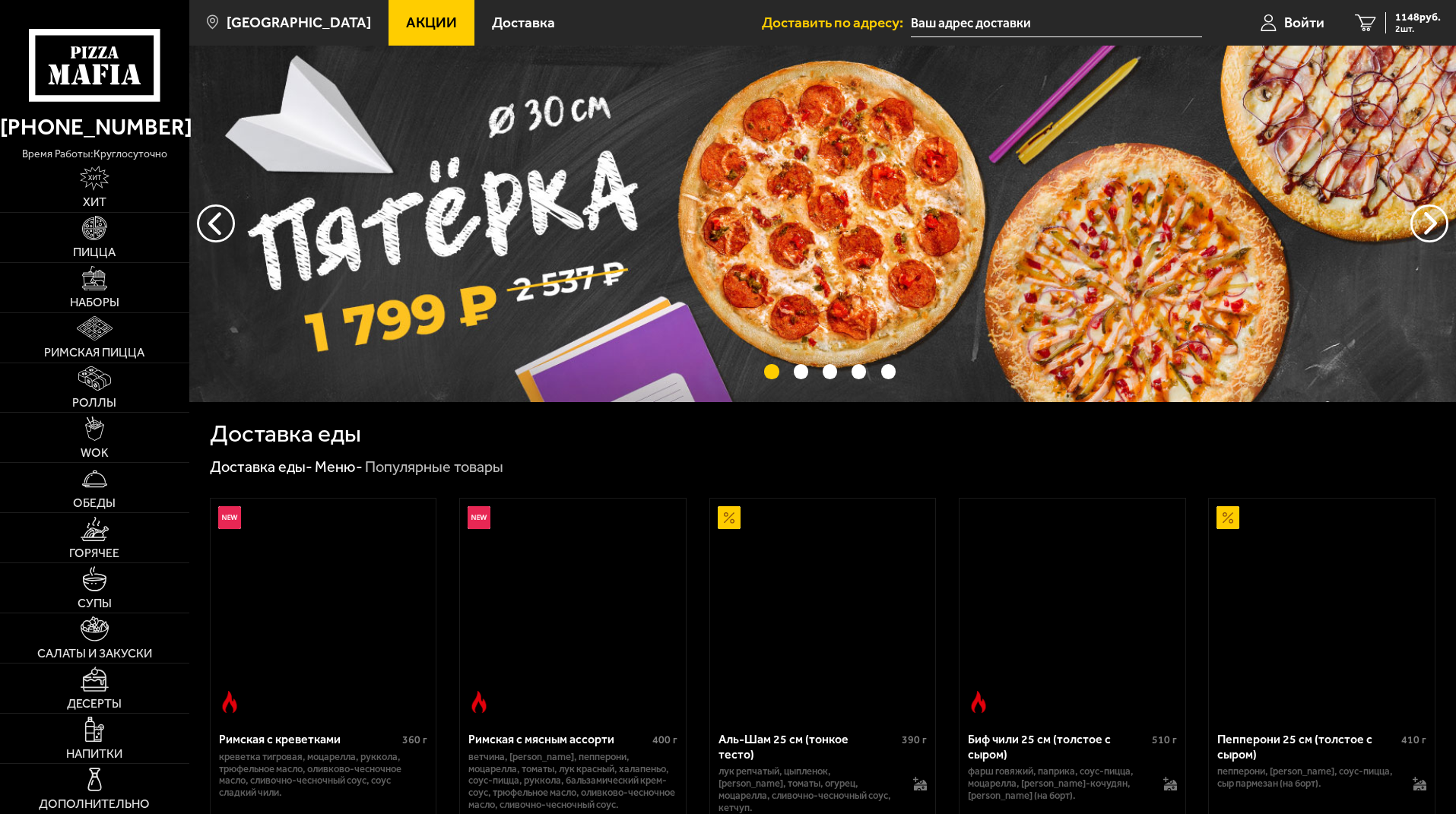  Describe the element at coordinates (1306, 746) in the screenshot. I see `div: Пепперони 25 см (толстое с сыром)` at that location.